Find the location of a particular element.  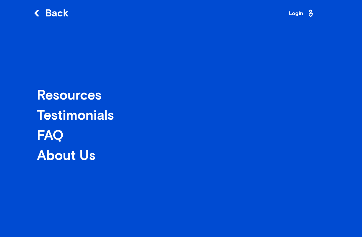

a: About Us is located at coordinates (70, 157).